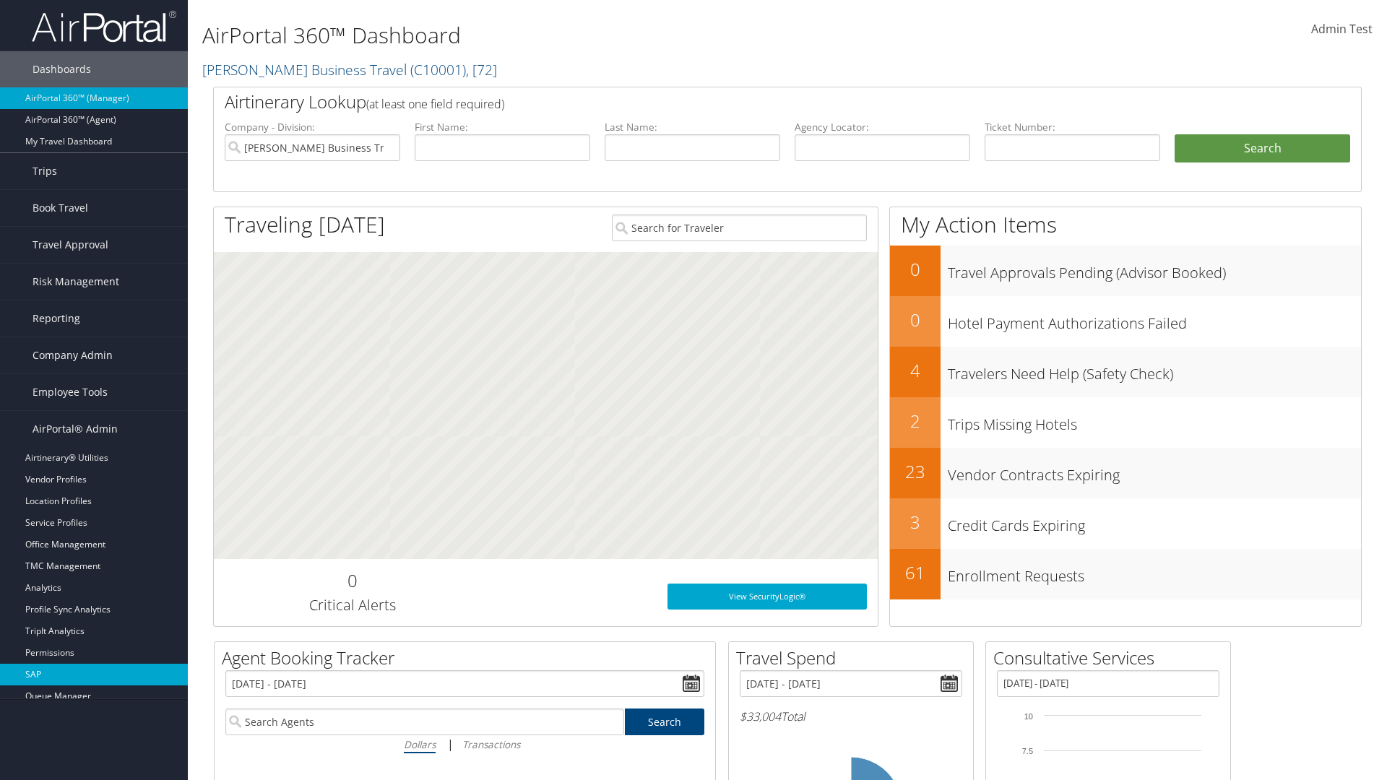  I want to click on label: Company - Division:, so click(312, 127).